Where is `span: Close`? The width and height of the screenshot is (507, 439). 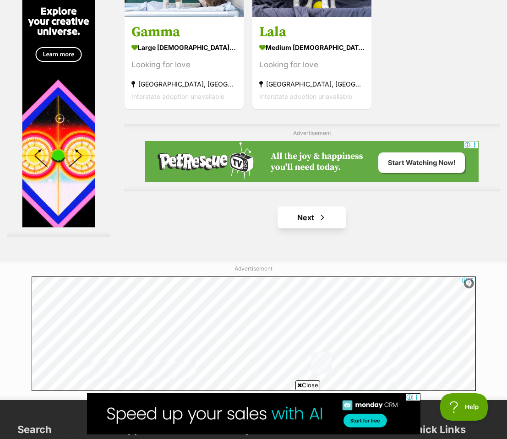
span: Close is located at coordinates (308, 385).